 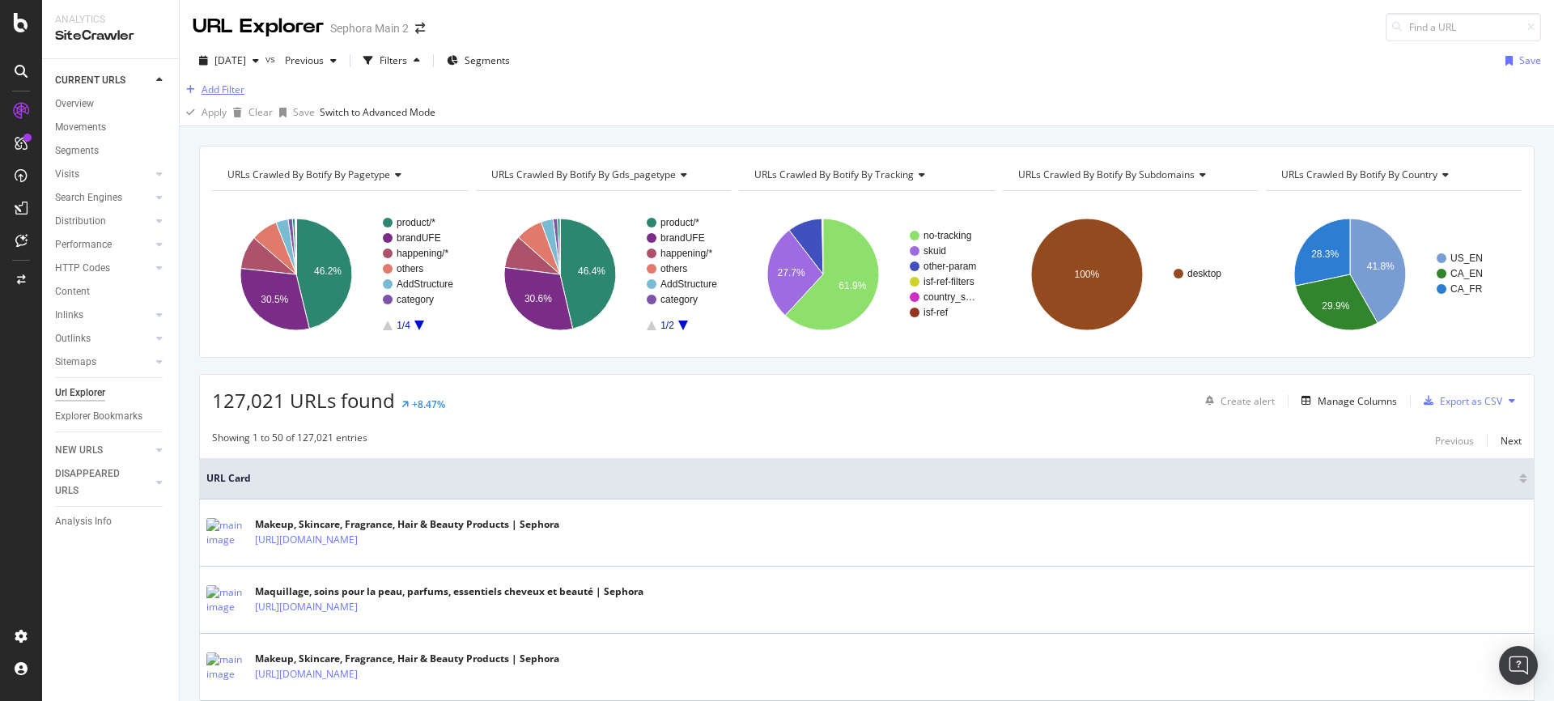 What do you see at coordinates (1346, 401) in the screenshot?
I see `button: Manage Columns` at bounding box center [1346, 401].